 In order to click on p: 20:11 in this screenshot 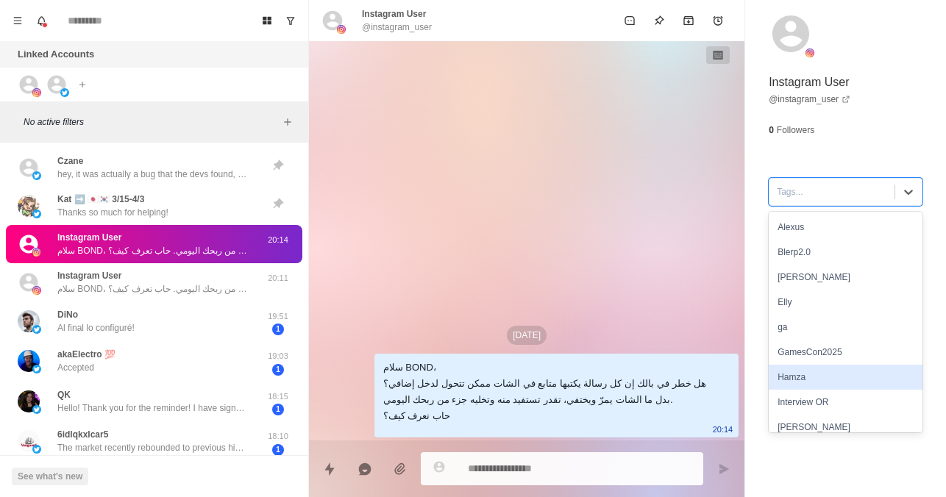, I will do `click(278, 278)`.